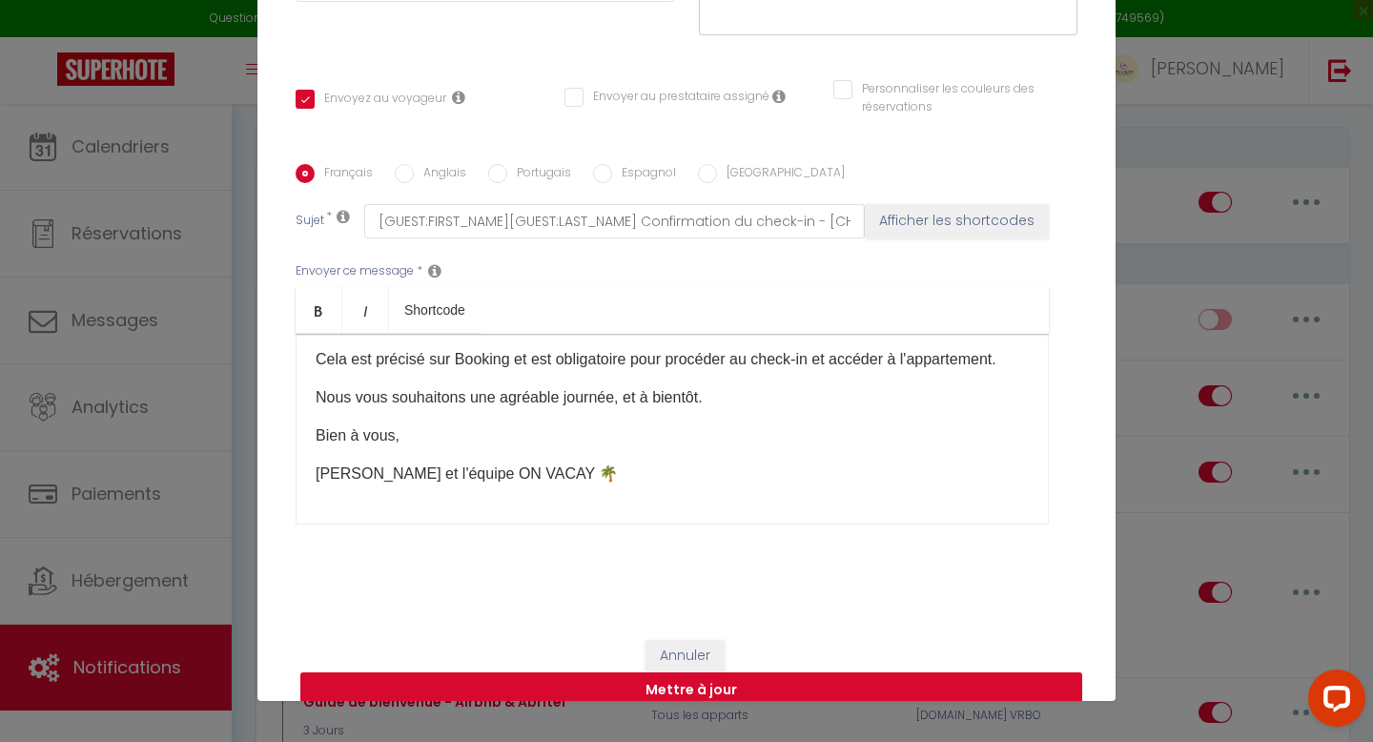 The width and height of the screenshot is (1373, 742). Describe the element at coordinates (343, 216) in the screenshot. I see `i: Subject` at that location.